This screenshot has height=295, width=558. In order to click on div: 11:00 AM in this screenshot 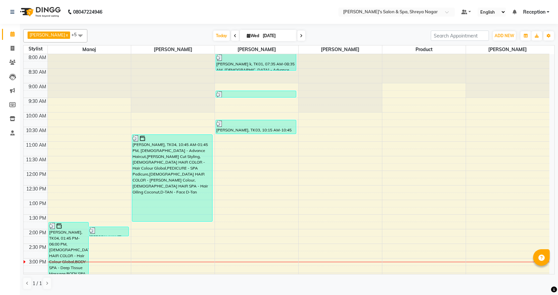, I will do `click(36, 145)`.